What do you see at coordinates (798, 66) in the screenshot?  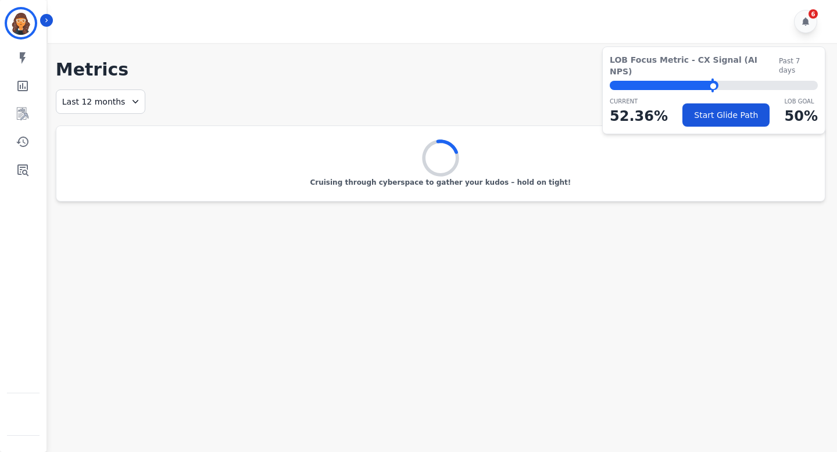 I see `span: Past 7 days` at bounding box center [798, 66].